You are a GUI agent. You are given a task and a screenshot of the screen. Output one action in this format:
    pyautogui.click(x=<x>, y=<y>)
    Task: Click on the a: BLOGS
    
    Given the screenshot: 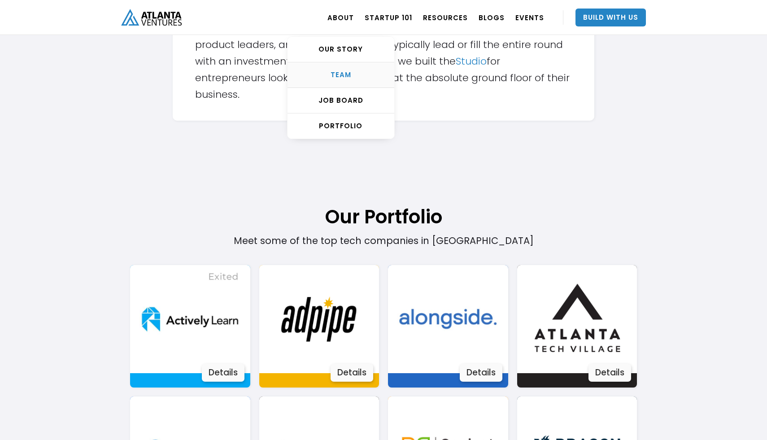 What is the action you would take?
    pyautogui.click(x=491, y=17)
    